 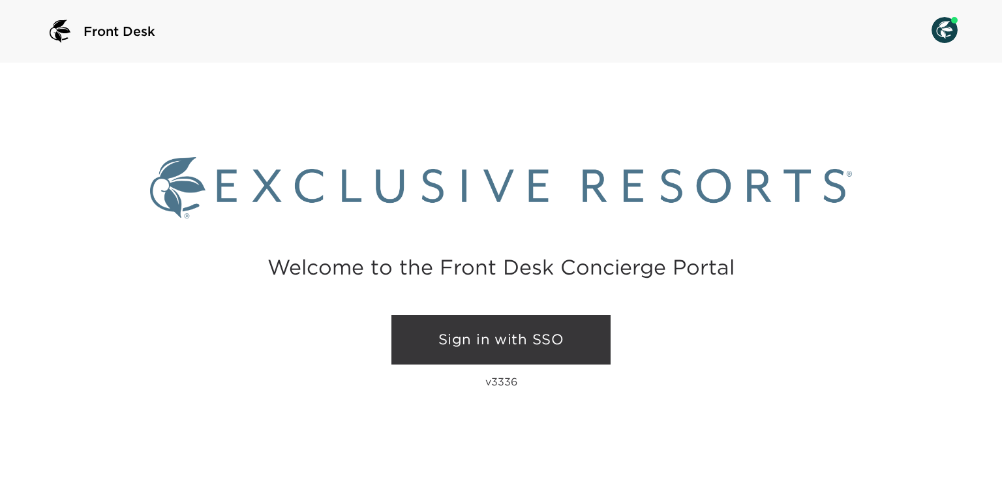 What do you see at coordinates (501, 382) in the screenshot?
I see `p: v3336` at bounding box center [501, 382].